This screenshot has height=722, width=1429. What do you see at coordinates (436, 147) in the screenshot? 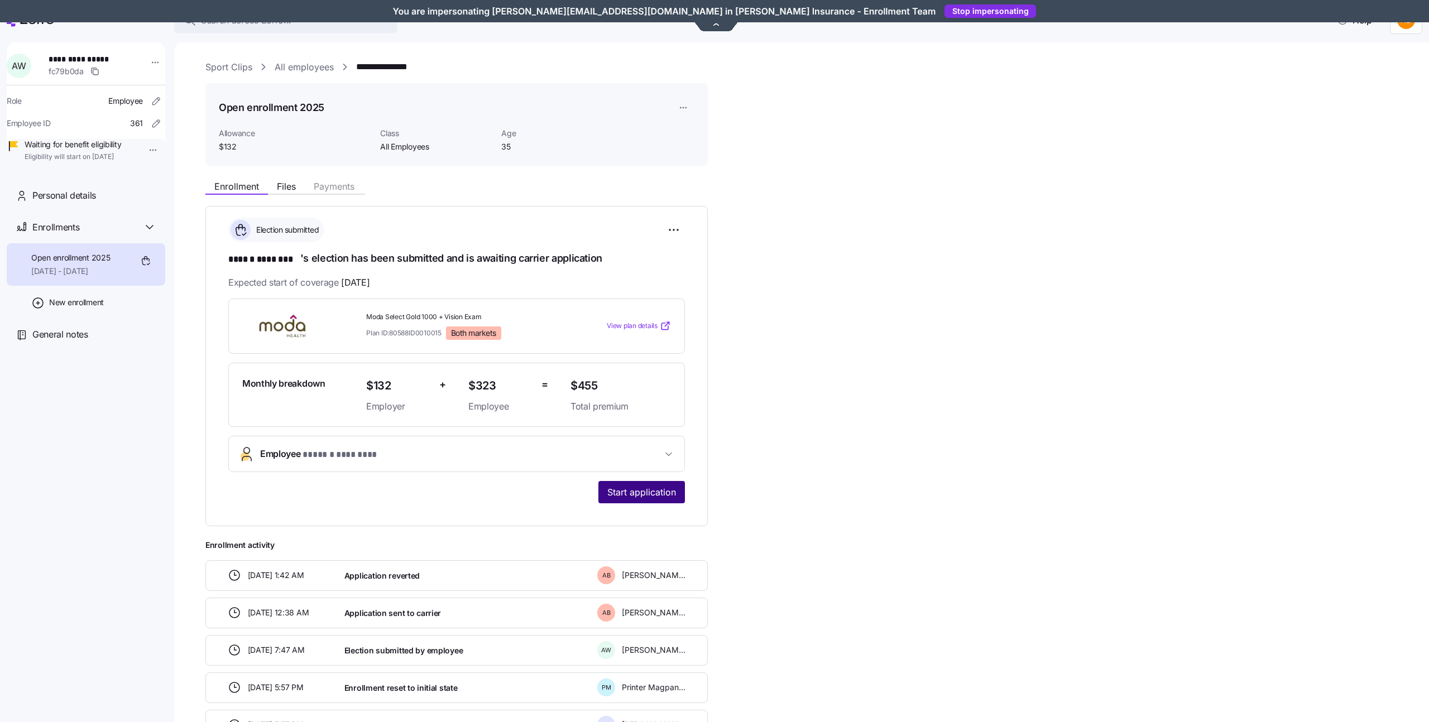
I see `span: All Employees` at bounding box center [436, 147].